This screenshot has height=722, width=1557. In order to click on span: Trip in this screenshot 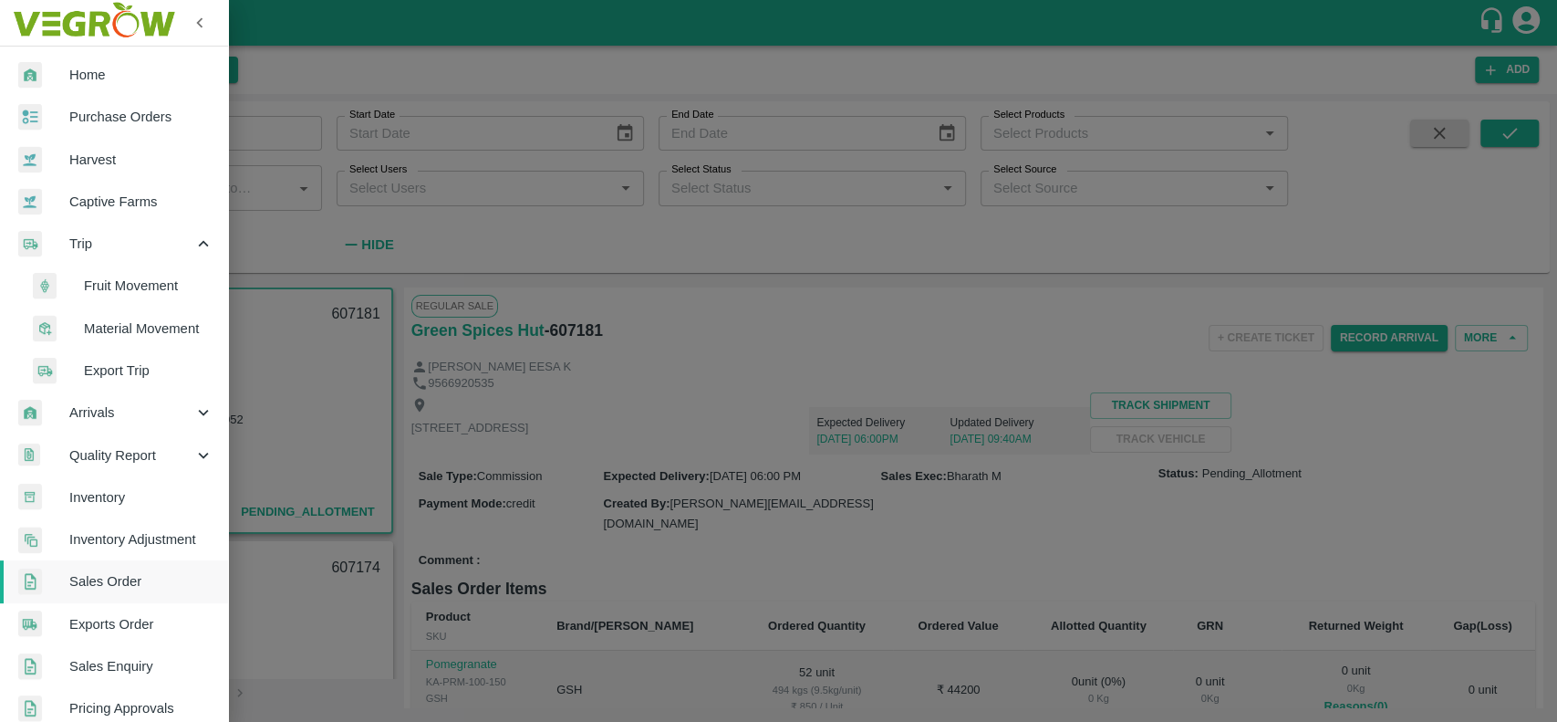, I will do `click(131, 244)`.